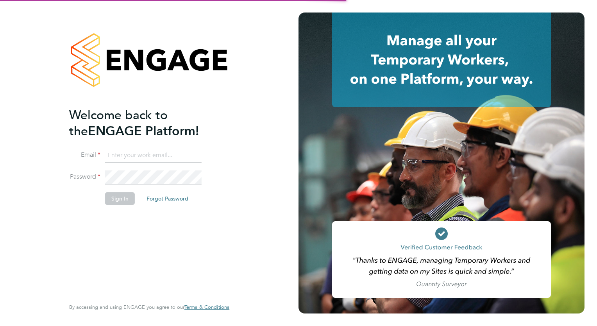 The width and height of the screenshot is (597, 326). What do you see at coordinates (167, 199) in the screenshot?
I see `button: Forgot Password` at bounding box center [167, 199].